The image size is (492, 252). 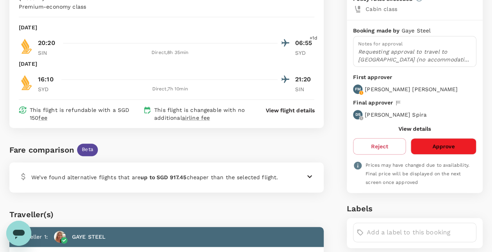 I want to click on span: Notes for approval, so click(x=380, y=44).